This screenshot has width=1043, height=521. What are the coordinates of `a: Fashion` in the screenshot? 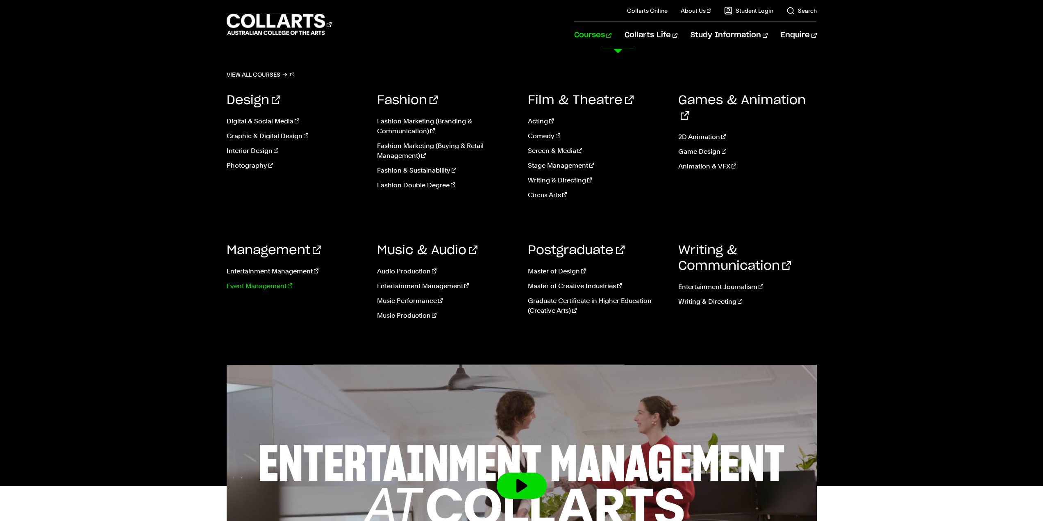 It's located at (407, 100).